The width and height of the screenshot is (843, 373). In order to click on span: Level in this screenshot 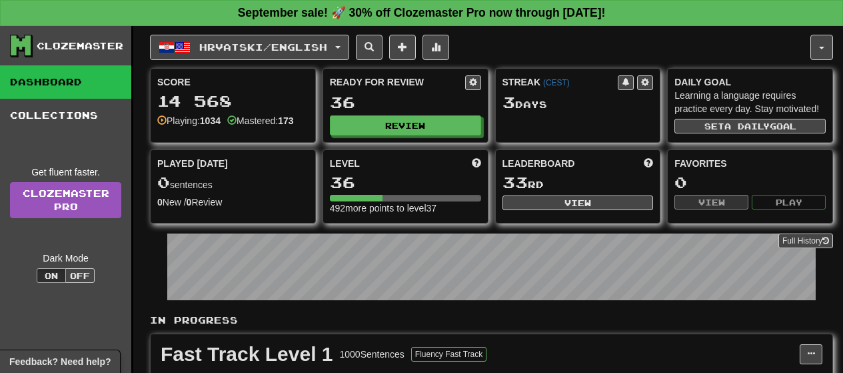, I will do `click(345, 163)`.